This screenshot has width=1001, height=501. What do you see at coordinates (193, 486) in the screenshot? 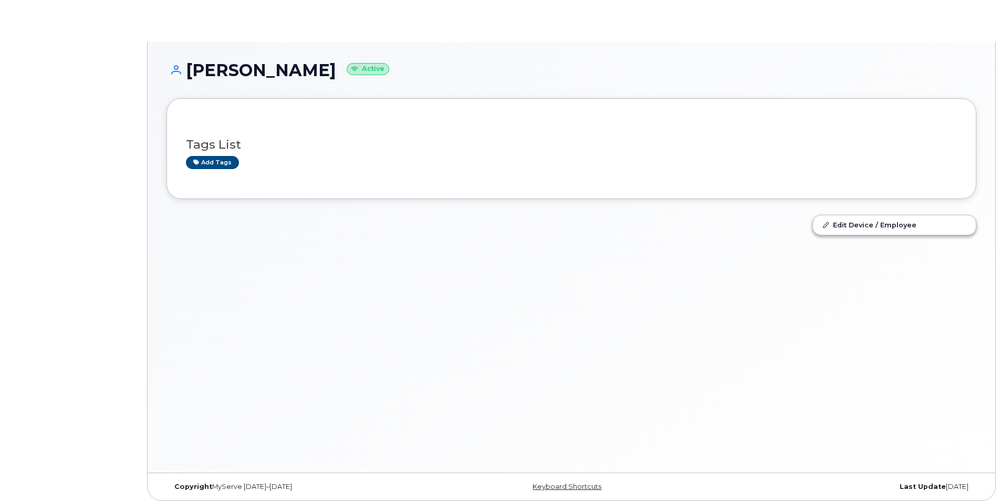
I see `strong: Copyright` at bounding box center [193, 486].